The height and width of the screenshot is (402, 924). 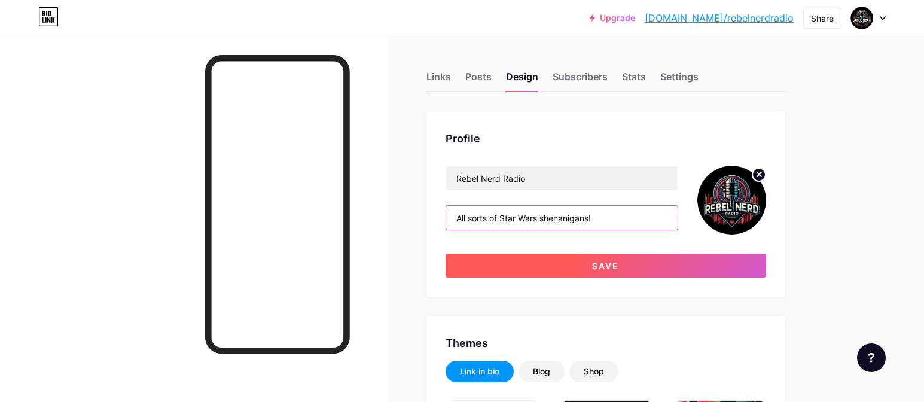 I want to click on div: Stats, so click(x=634, y=80).